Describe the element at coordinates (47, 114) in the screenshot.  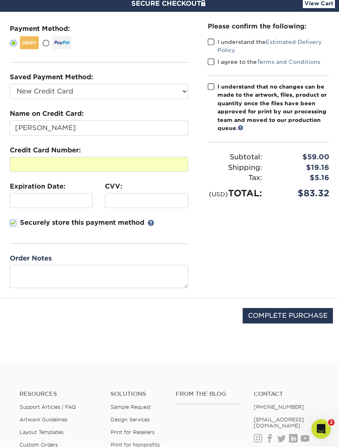
I see `label: Name on Credit Card:` at that location.